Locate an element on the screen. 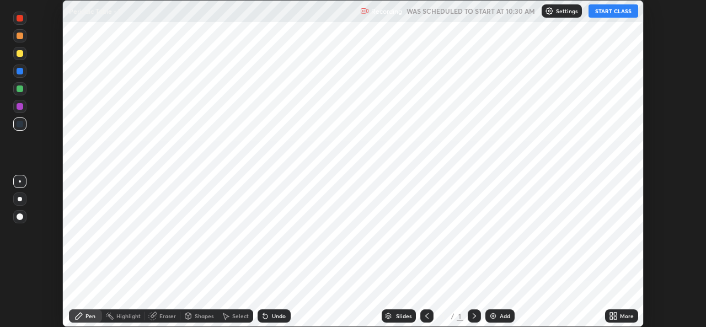 The height and width of the screenshot is (327, 706). img: recording.375f2c34.svg is located at coordinates (365, 11).